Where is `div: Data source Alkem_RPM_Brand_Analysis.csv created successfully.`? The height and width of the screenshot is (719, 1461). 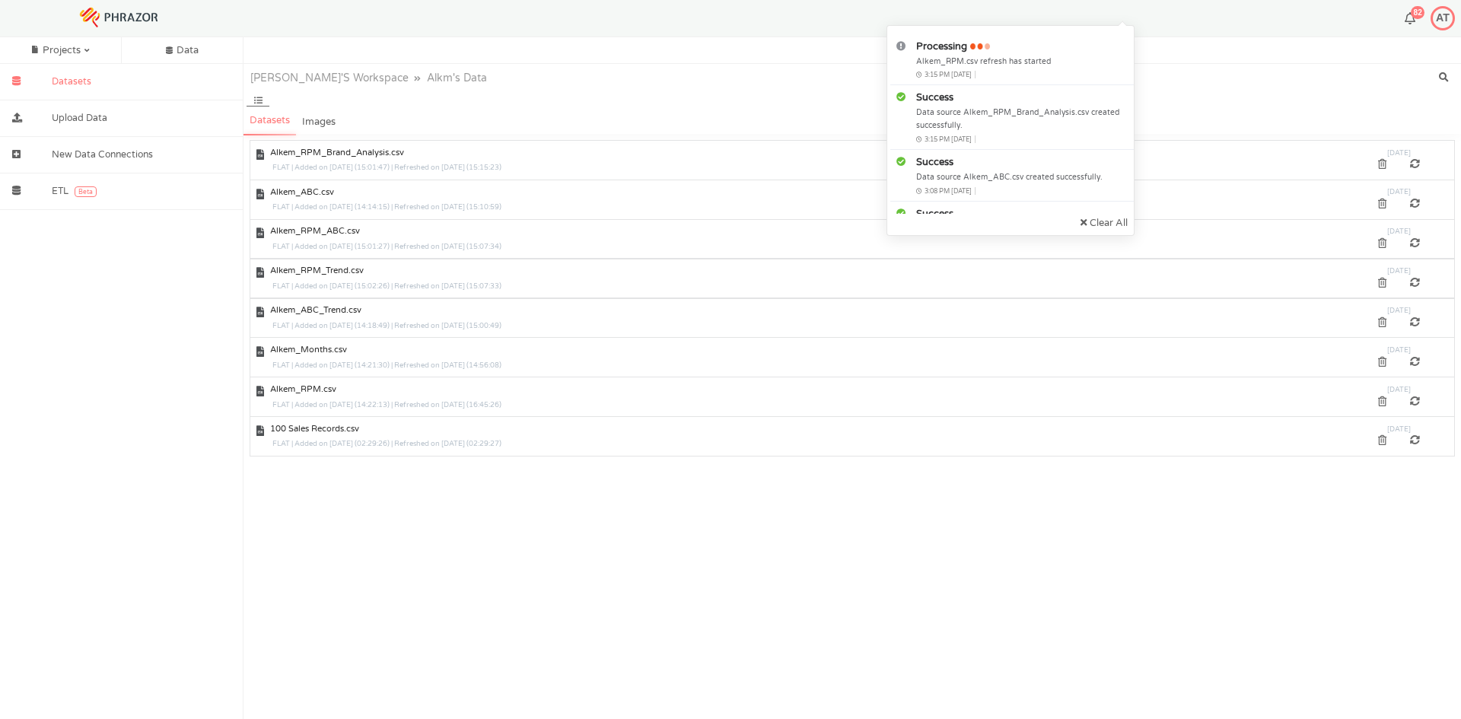
div: Data source Alkem_RPM_Brand_Analysis.csv created successfully. is located at coordinates (1022, 119).